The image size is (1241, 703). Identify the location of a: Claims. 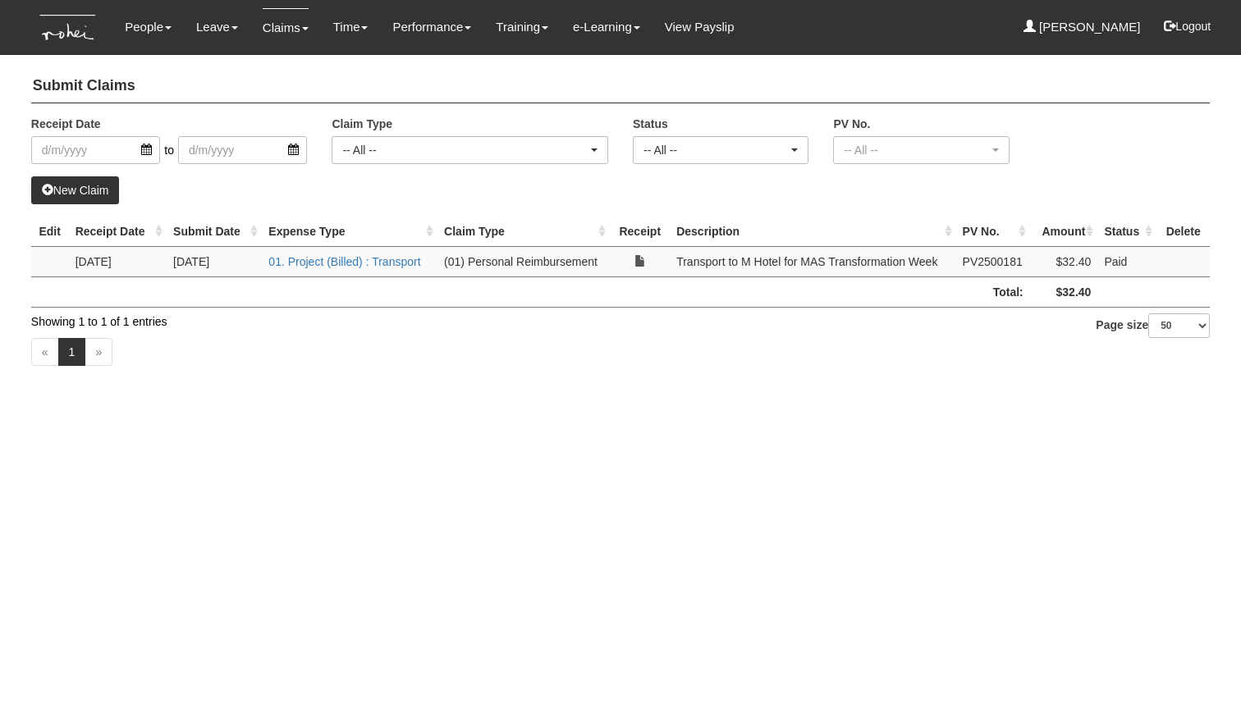
(286, 27).